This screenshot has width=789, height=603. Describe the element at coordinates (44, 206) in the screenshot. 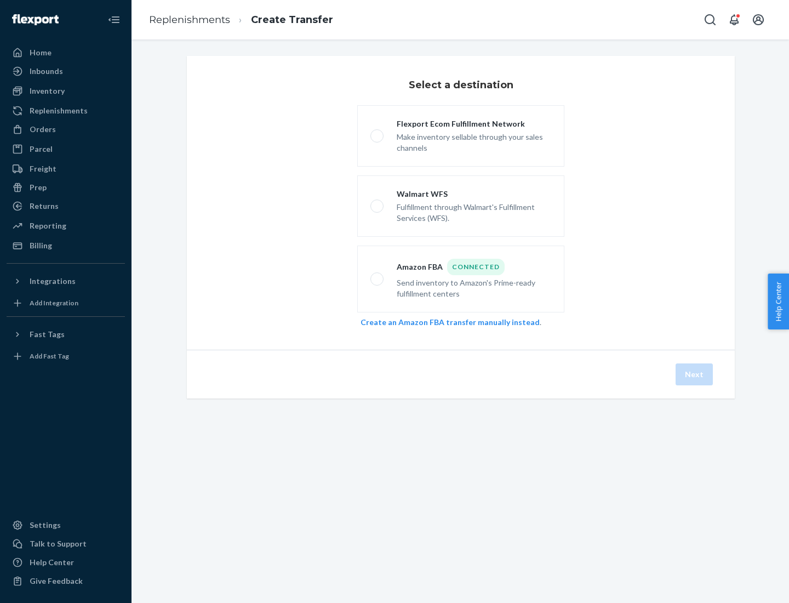

I see `div: Returns` at that location.